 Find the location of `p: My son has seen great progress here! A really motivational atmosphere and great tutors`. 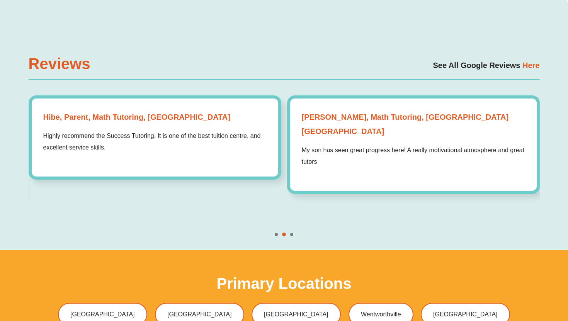

p: My son has seen great progress here! A really motivational atmosphere and great tutors is located at coordinates (413, 156).